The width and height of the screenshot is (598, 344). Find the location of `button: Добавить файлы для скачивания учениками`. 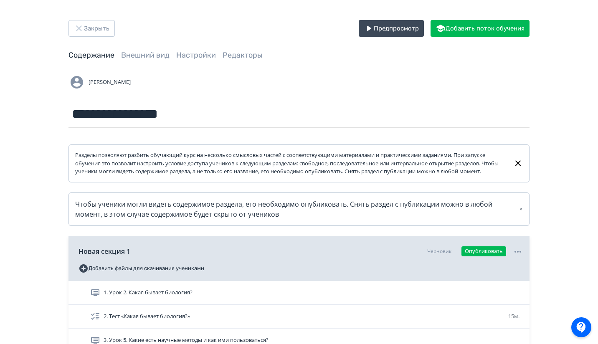

button: Добавить файлы для скачивания учениками is located at coordinates (141, 269).